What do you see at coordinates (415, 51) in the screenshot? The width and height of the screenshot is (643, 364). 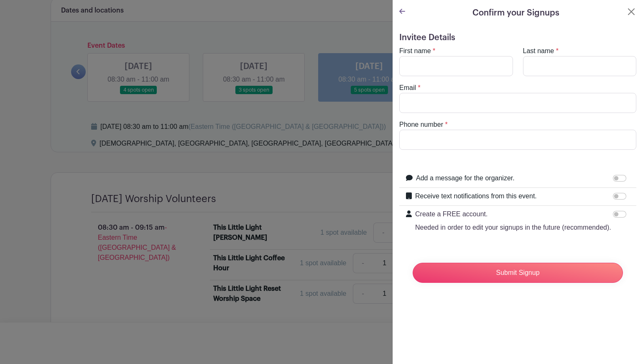 I see `label: First name` at bounding box center [415, 51].